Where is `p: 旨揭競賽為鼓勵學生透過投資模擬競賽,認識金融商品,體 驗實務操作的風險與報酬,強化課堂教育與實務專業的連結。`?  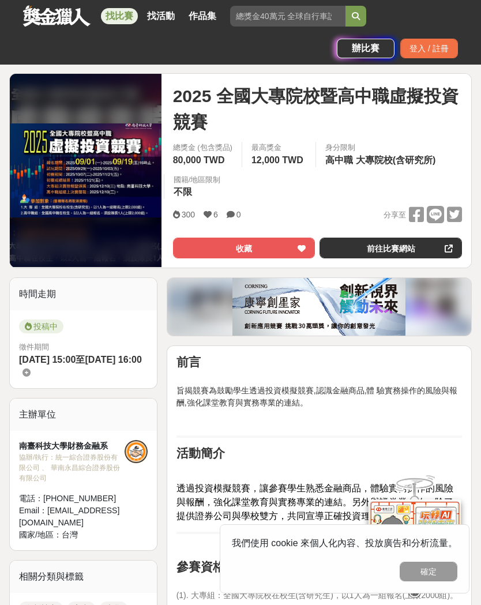
p: 旨揭競賽為鼓勵學生透過投資模擬競賽,認識金融商品,體 驗實務操作的風險與報酬,強化課堂教育與實務專業的連結。 is located at coordinates (319, 391).